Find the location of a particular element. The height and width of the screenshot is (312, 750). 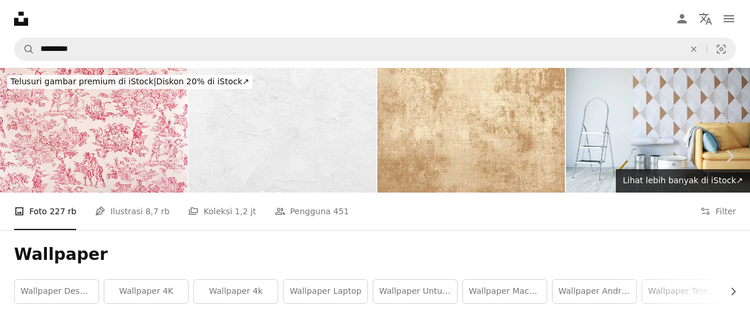

a: Lihat lebih banyak di iStock↗ is located at coordinates (682, 181).